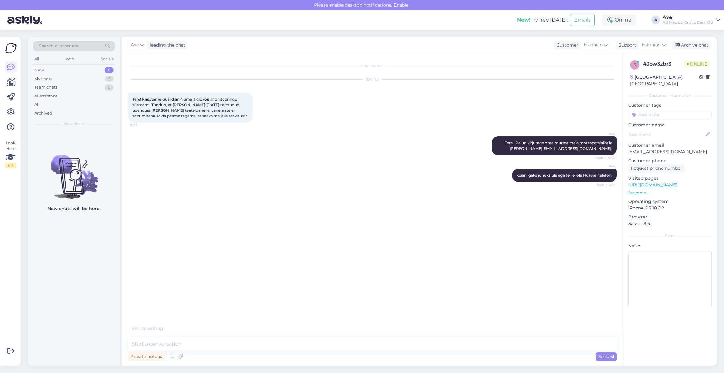 The width and height of the screenshot is (724, 373). What do you see at coordinates (43, 79) in the screenshot?
I see `div: My chats` at bounding box center [43, 79].